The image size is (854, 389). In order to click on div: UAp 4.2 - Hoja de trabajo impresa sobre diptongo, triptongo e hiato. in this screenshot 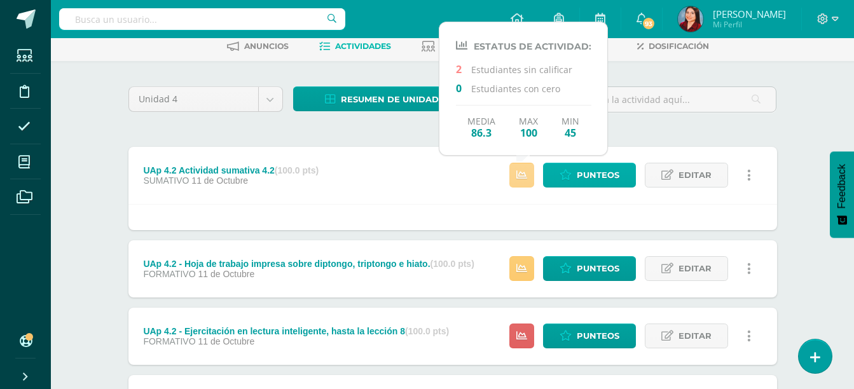, I will do `click(309, 264)`.